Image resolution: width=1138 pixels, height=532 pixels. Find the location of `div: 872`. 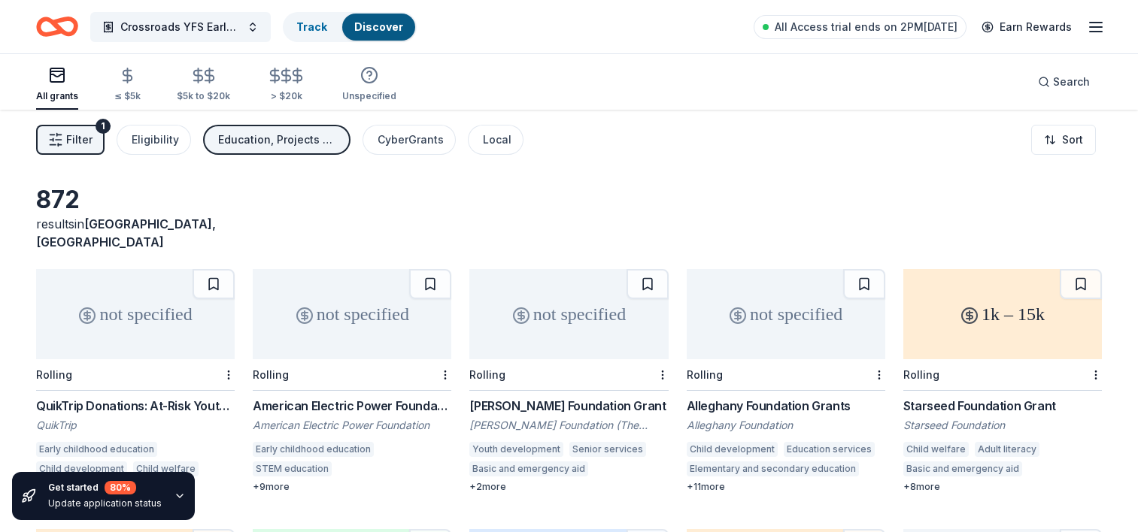

div: 872 is located at coordinates (135, 200).